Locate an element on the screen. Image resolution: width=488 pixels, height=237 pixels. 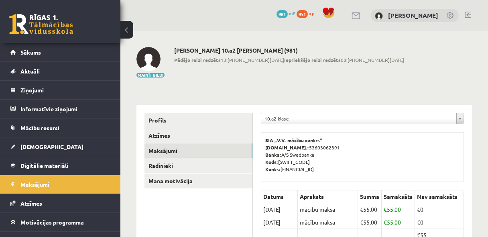
a: Mana motivācija is located at coordinates (198, 181).